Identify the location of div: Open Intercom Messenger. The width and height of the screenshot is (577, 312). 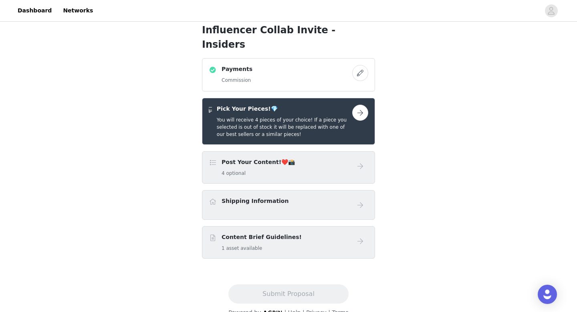
(547, 294).